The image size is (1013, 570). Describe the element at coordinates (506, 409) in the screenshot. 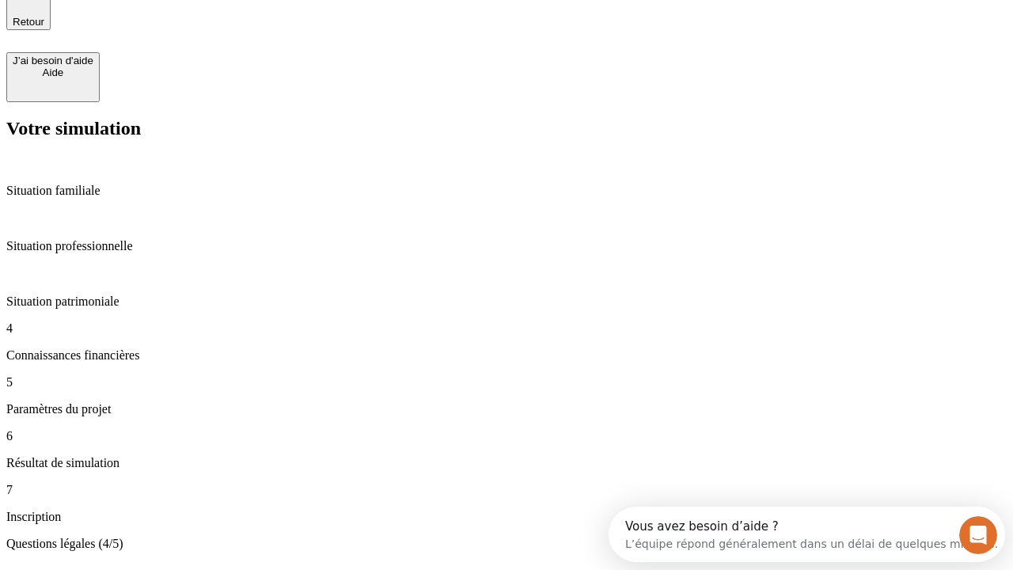

I see `p: Paramètres du projet` at that location.